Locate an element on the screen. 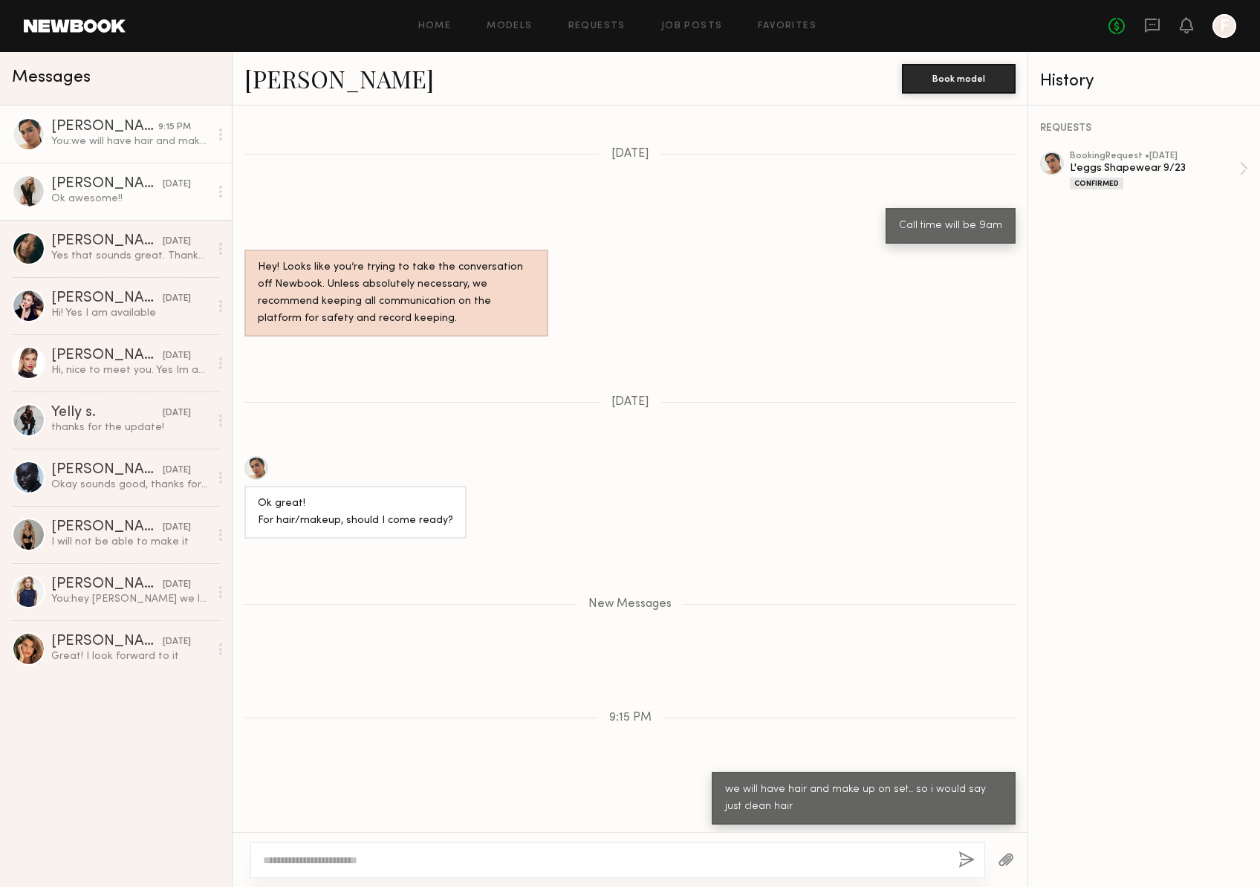 This screenshot has width=1260, height=887. div: Great! I look forward to it is located at coordinates (130, 656).